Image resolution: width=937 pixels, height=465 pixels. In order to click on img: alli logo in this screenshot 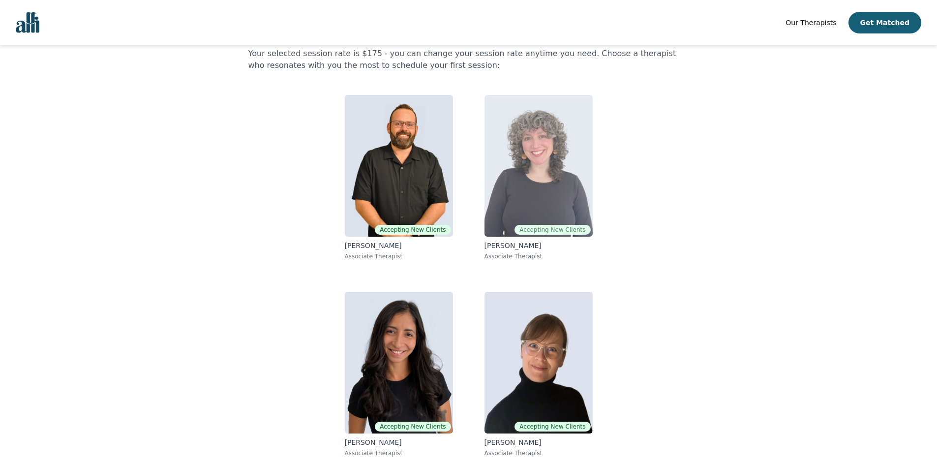, I will do `click(28, 23)`.